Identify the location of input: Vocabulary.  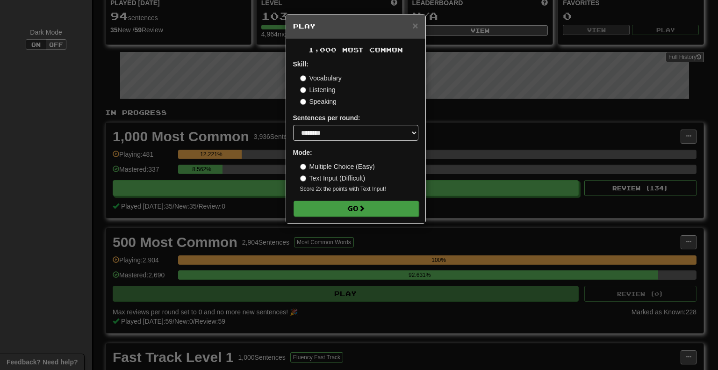
(303, 78).